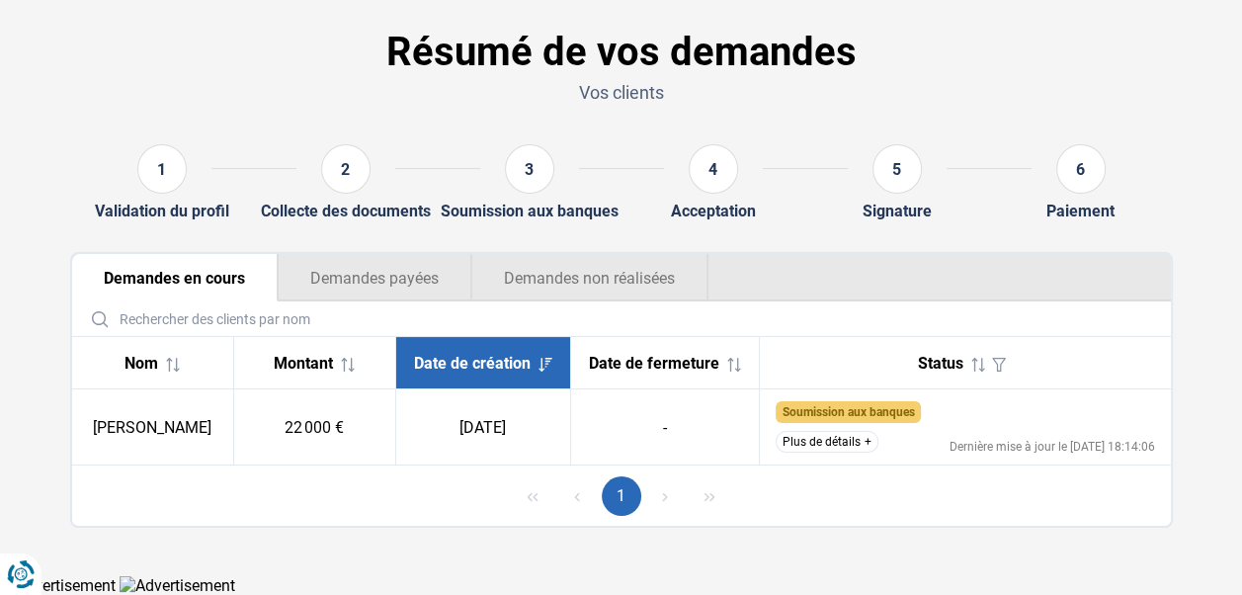 The image size is (1242, 595). I want to click on div: 3, so click(530, 169).